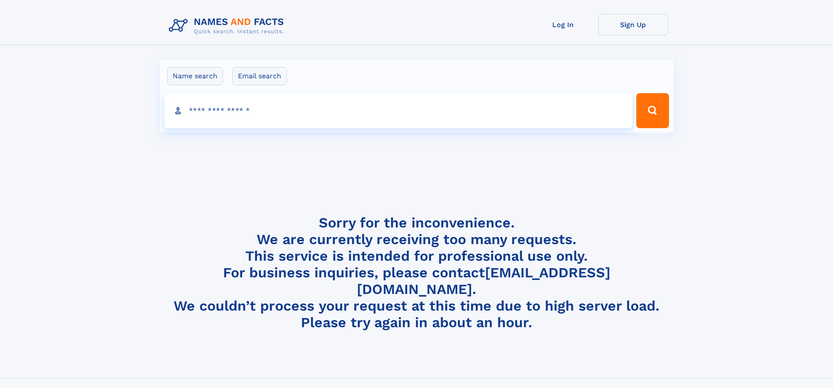 Image resolution: width=833 pixels, height=388 pixels. What do you see at coordinates (563, 24) in the screenshot?
I see `a: Log In` at bounding box center [563, 24].